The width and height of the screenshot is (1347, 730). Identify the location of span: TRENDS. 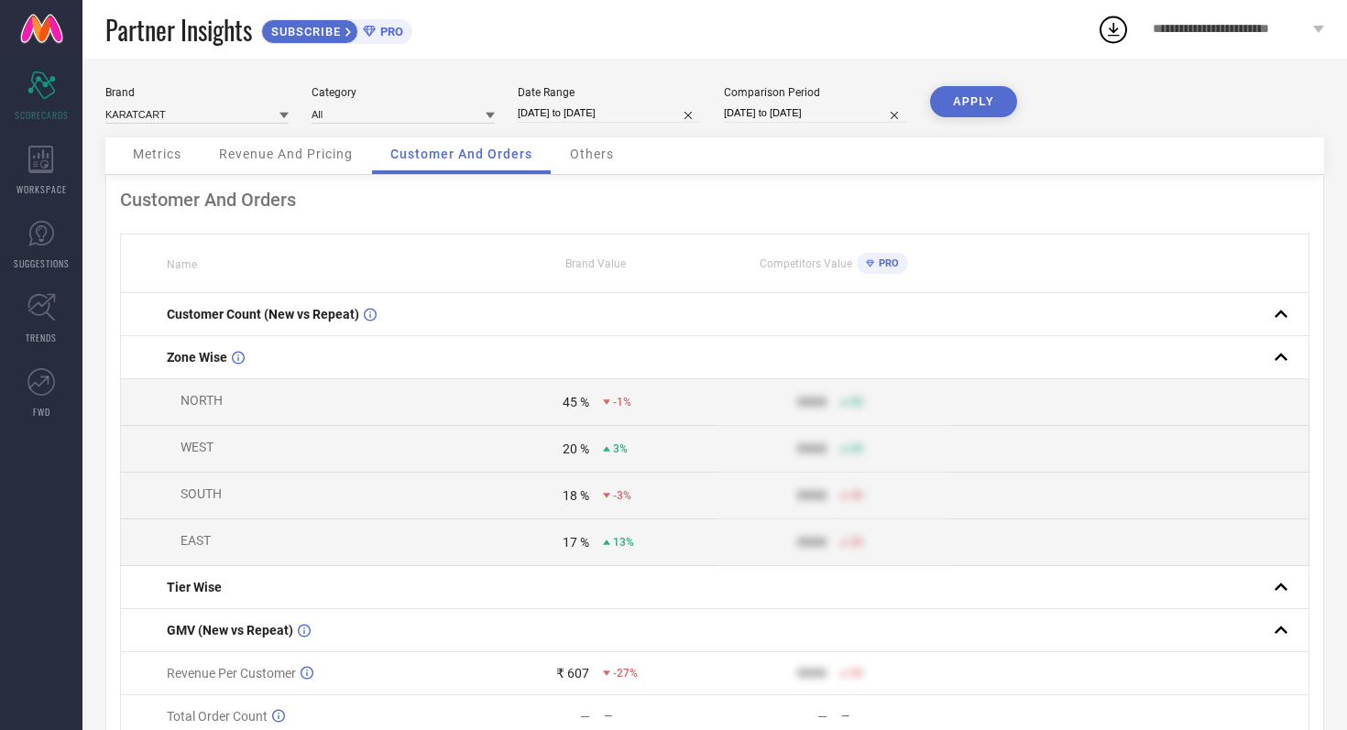
(41, 337).